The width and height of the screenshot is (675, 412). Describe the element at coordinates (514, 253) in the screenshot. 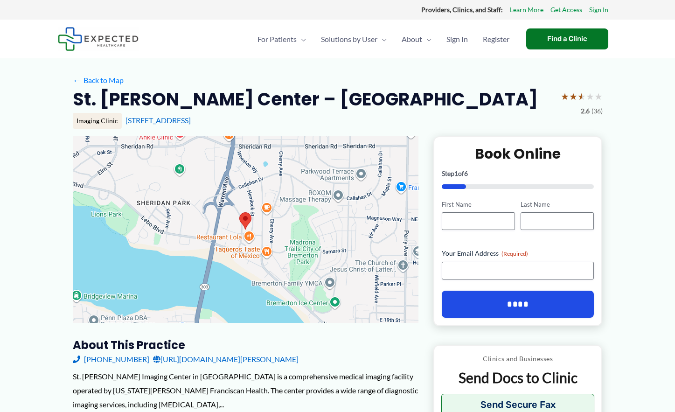

I see `span: (Required)` at that location.